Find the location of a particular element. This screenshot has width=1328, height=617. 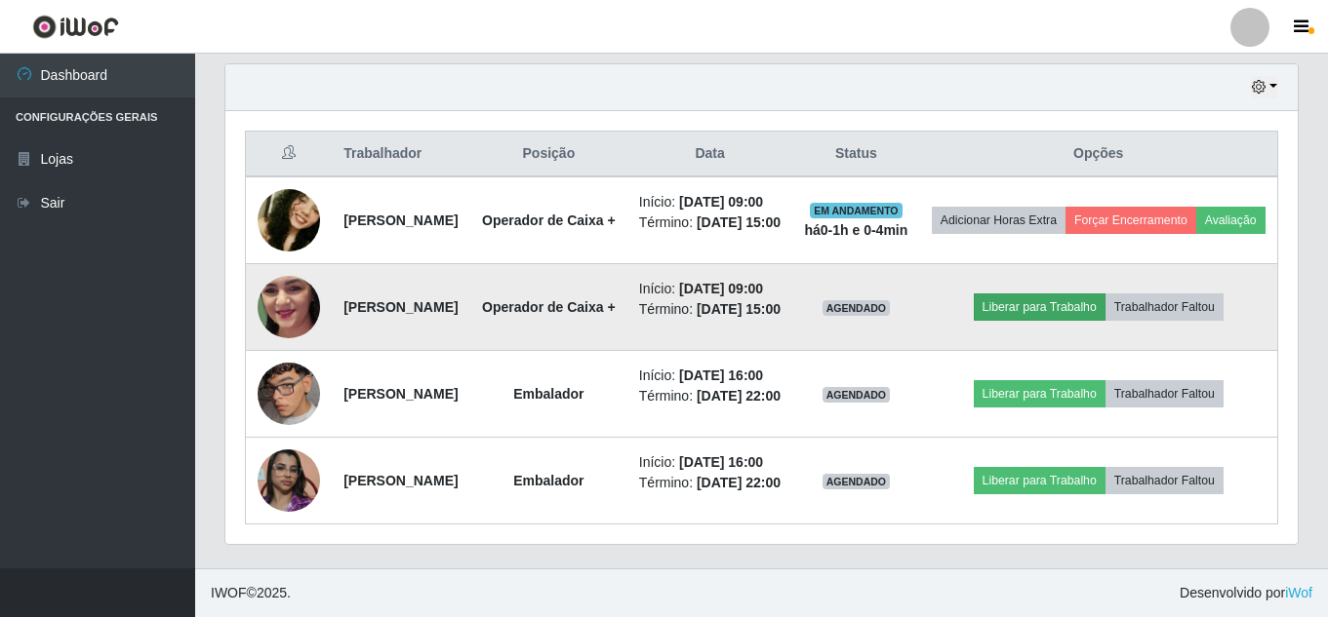

th: Trabalhador is located at coordinates (401, 154).